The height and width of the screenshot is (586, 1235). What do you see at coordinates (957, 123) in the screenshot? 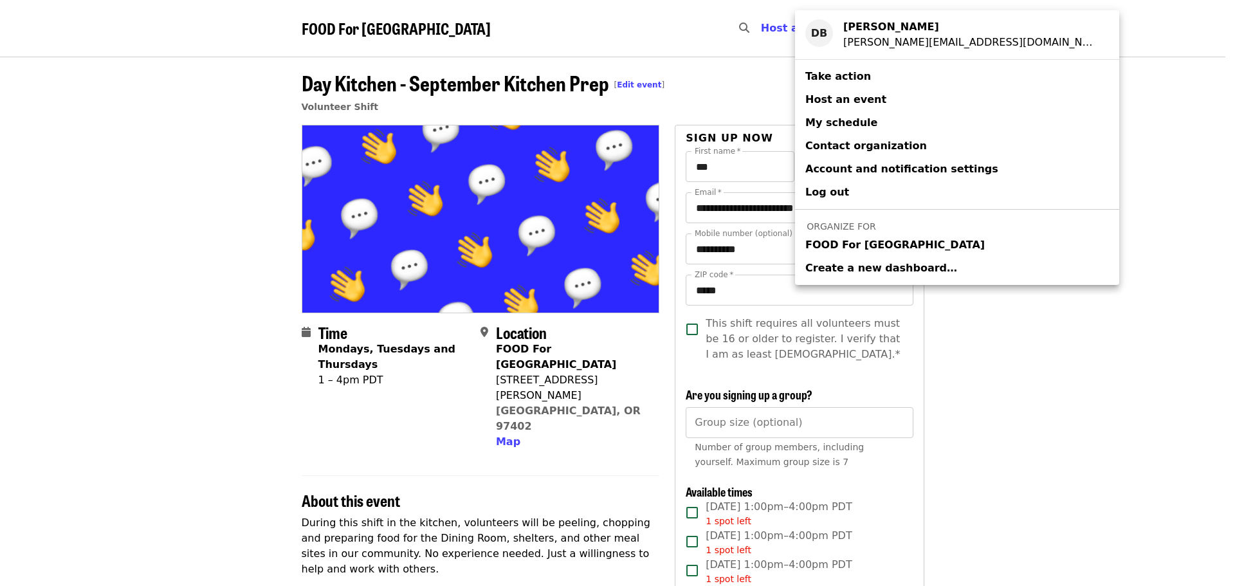
I see `a: My schedule` at bounding box center [957, 123].